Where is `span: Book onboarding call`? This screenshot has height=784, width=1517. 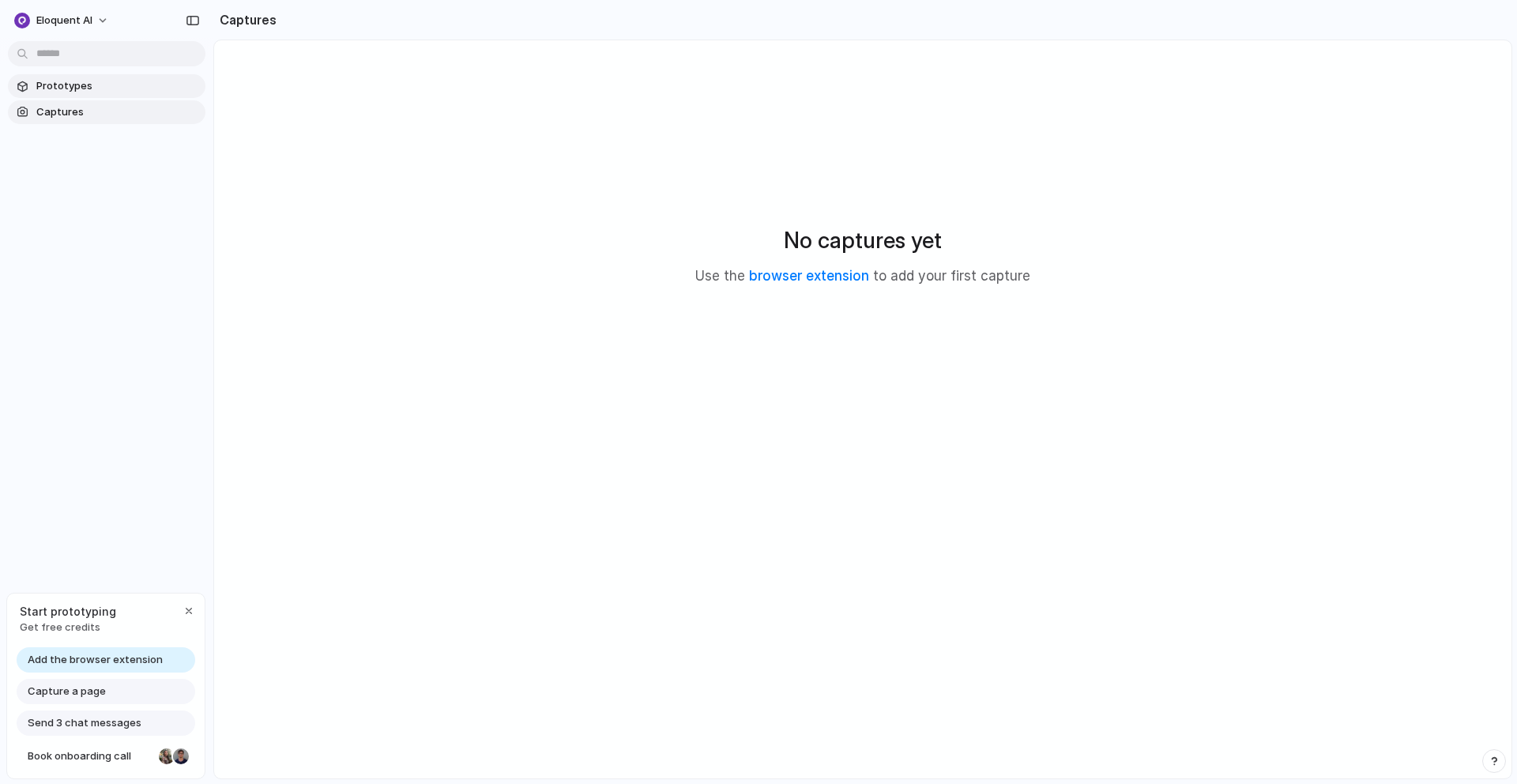
span: Book onboarding call is located at coordinates (90, 756).